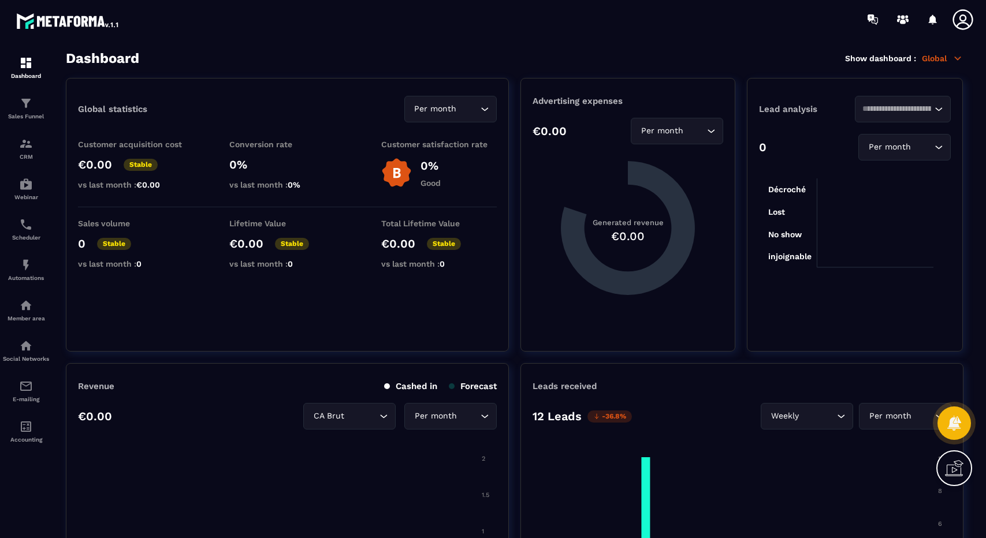 This screenshot has height=538, width=986. I want to click on a: accountantaccountantAccounting, so click(26, 432).